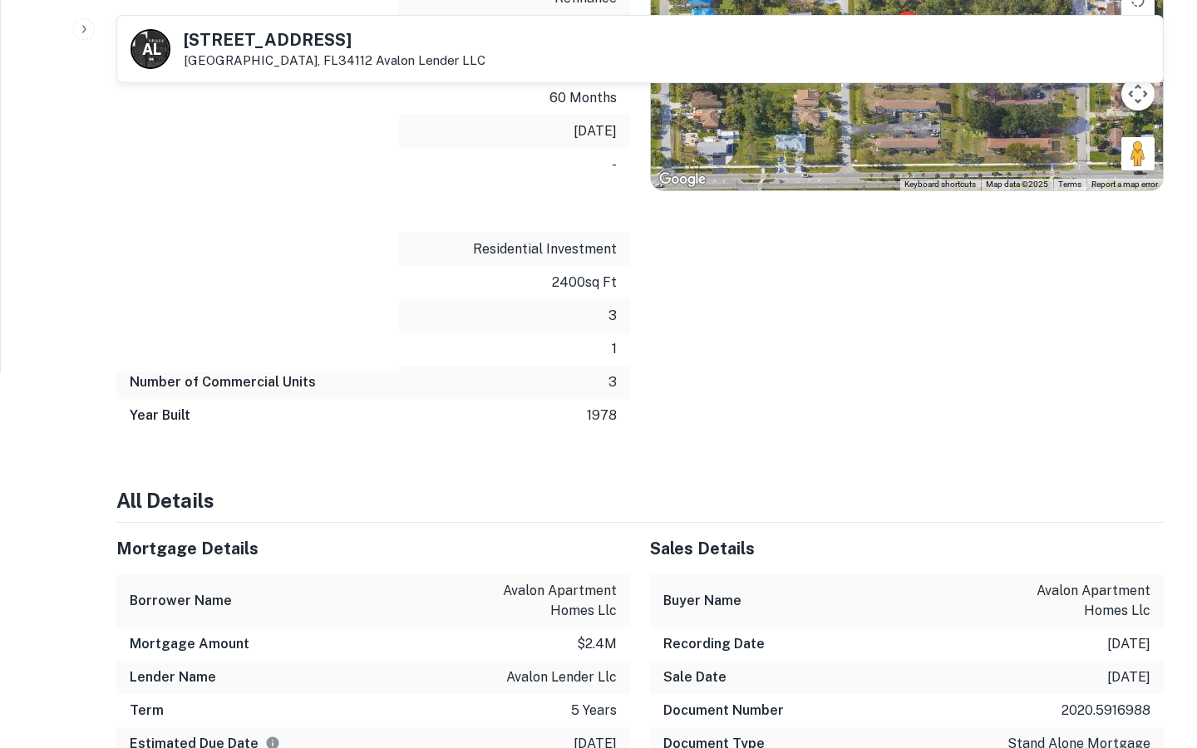 This screenshot has height=748, width=1197. I want to click on h6: Buyer Name, so click(702, 601).